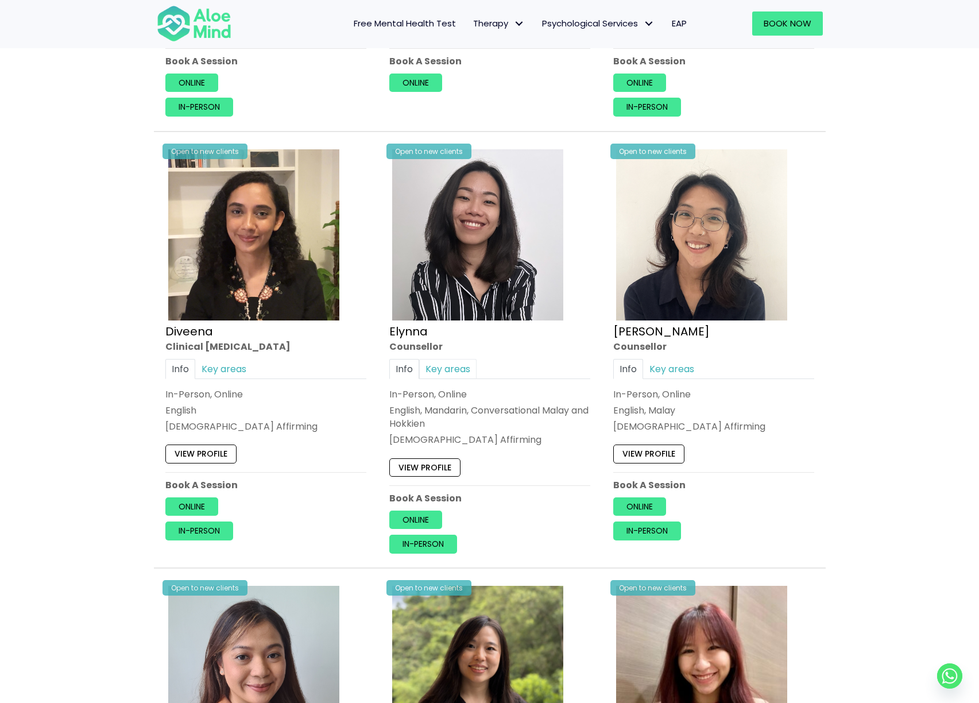 The width and height of the screenshot is (979, 703). Describe the element at coordinates (679, 23) in the screenshot. I see `span: EAP` at that location.